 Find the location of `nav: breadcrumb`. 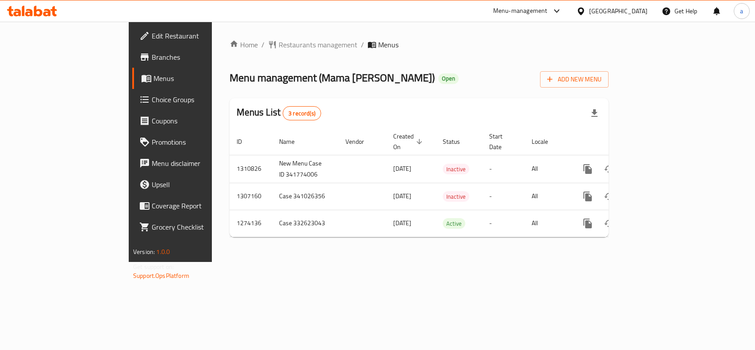

nav: breadcrumb is located at coordinates (419, 45).